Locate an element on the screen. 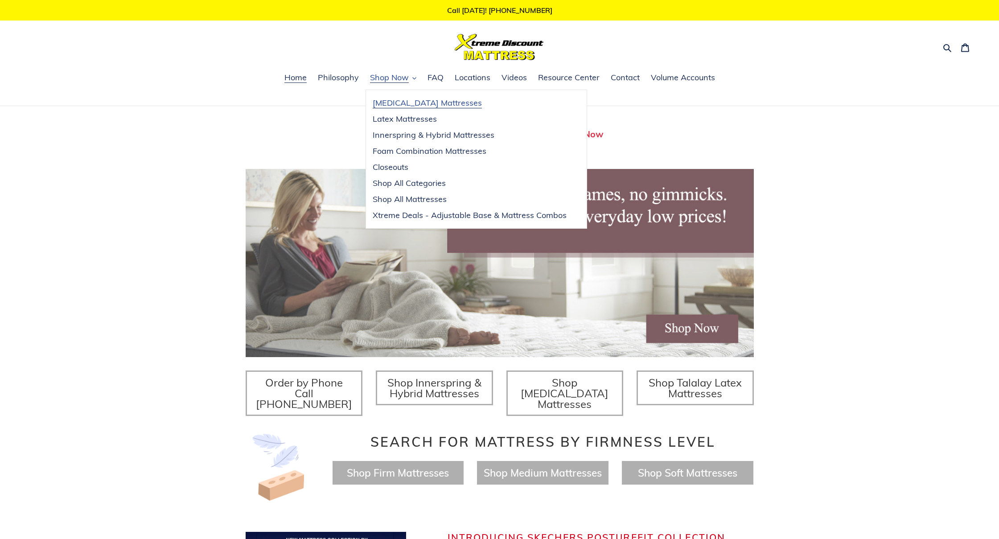  span: Xtreme Deals - Adjustable Base & Mattress Combos is located at coordinates (469, 215).